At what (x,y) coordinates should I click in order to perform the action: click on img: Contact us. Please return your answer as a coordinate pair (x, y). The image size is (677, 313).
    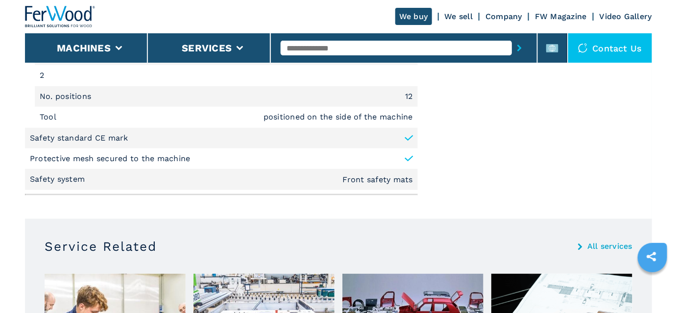
    Looking at the image, I should click on (583, 48).